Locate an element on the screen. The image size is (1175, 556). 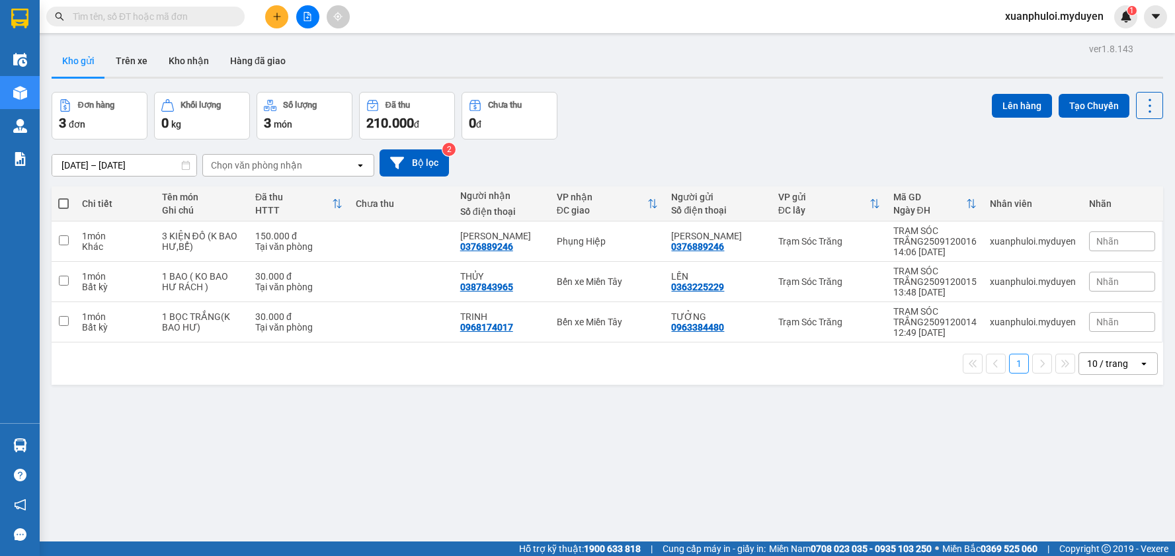
button: Kho nhận is located at coordinates (188, 61).